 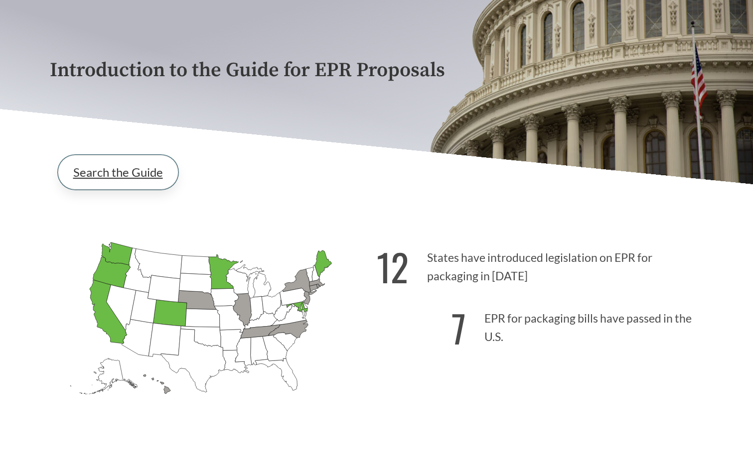 What do you see at coordinates (377, 70) in the screenshot?
I see `p: Introduction to the Guide for EPR Proposals` at bounding box center [377, 70].